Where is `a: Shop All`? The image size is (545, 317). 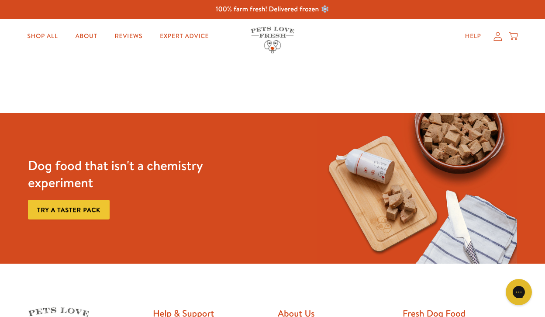 a: Shop All is located at coordinates (42, 36).